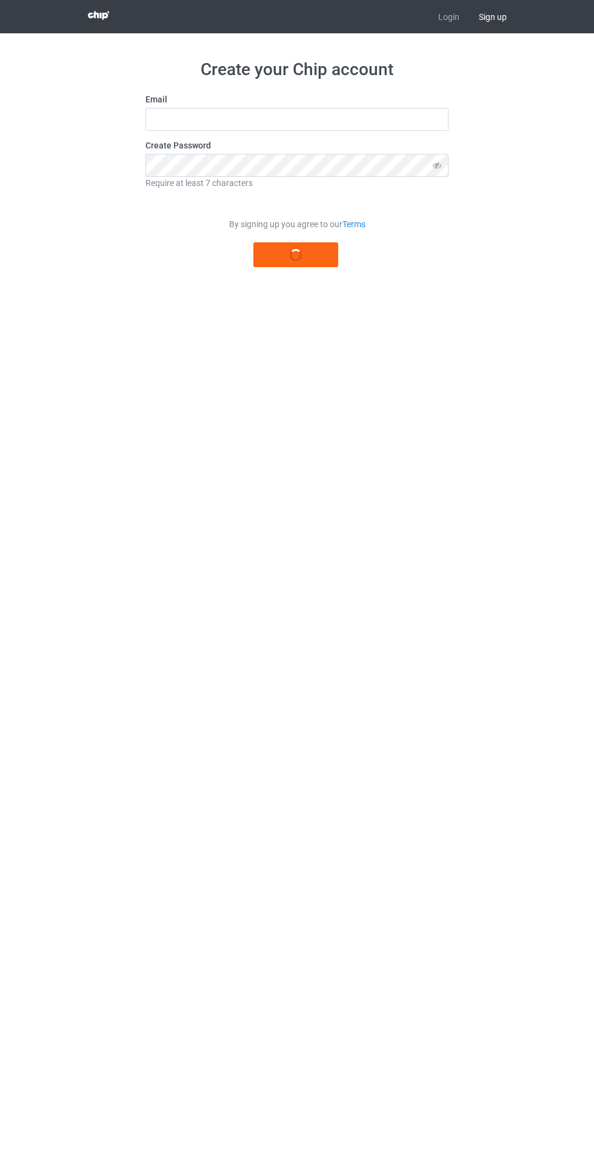  Describe the element at coordinates (296, 254) in the screenshot. I see `button: Register` at that location.